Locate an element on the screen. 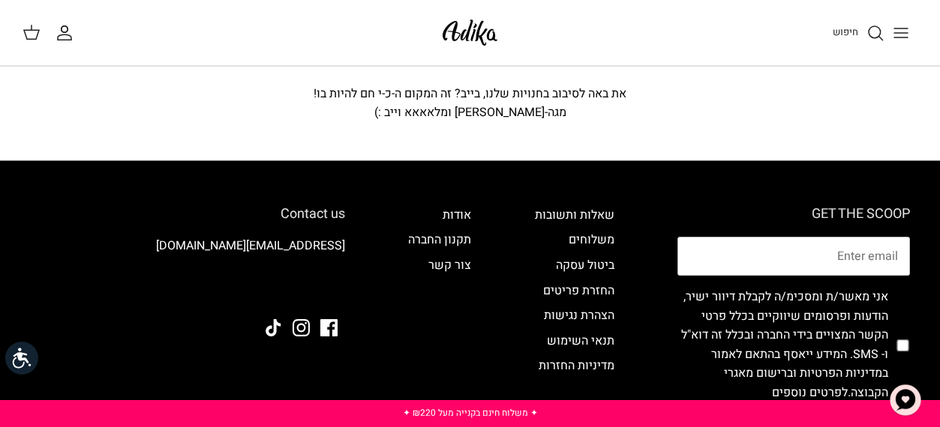 Image resolution: width=940 pixels, height=427 pixels. a: לפרטים נוספים is located at coordinates (809, 393).